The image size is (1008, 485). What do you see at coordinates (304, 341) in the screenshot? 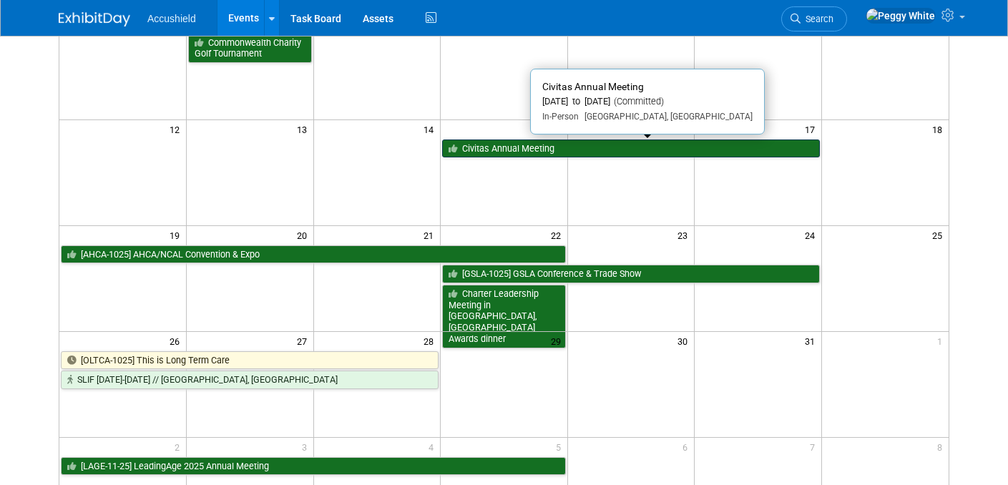
I see `span: 27` at bounding box center [304, 341].